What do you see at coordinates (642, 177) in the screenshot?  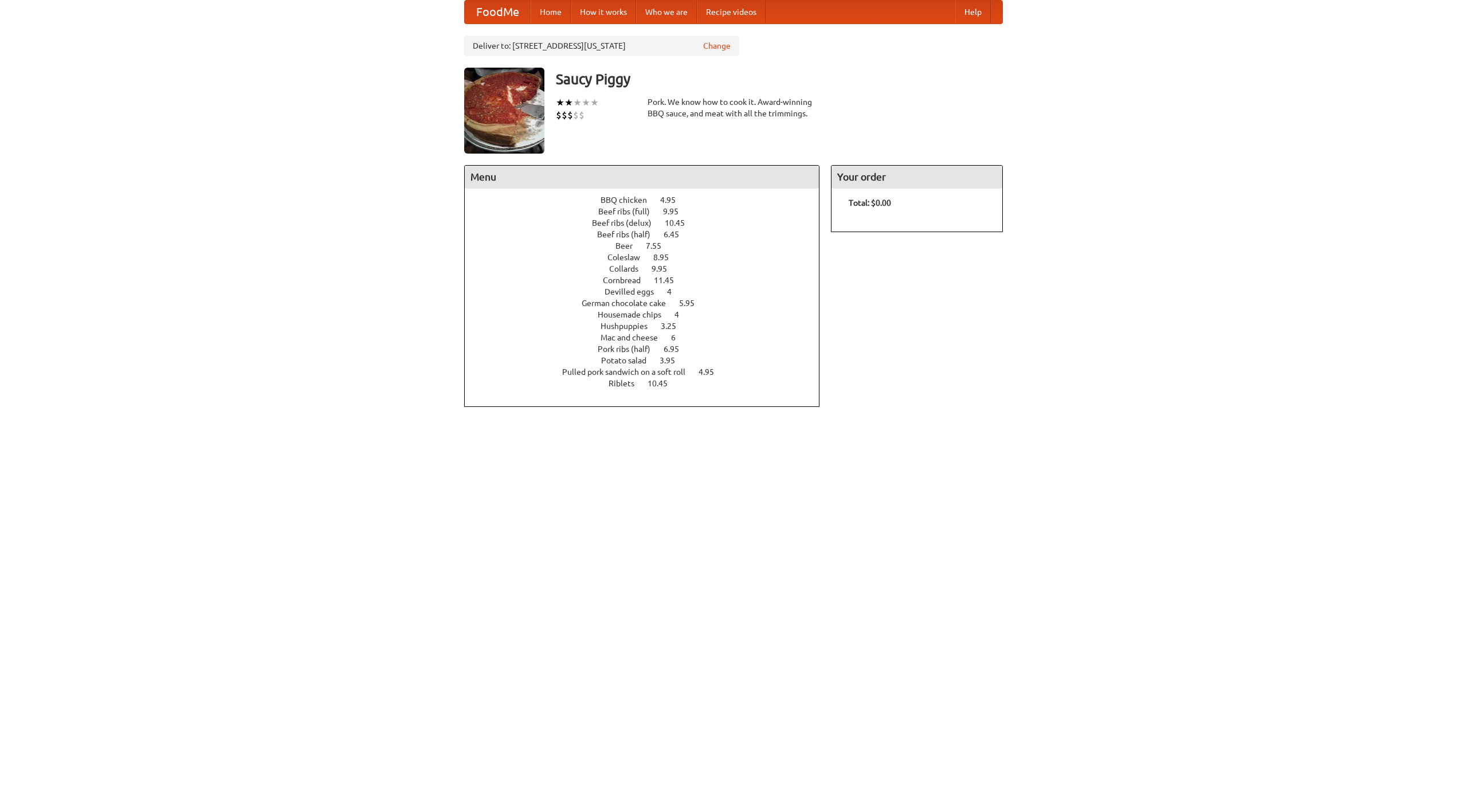 I see `h4: Menu` at bounding box center [642, 177].